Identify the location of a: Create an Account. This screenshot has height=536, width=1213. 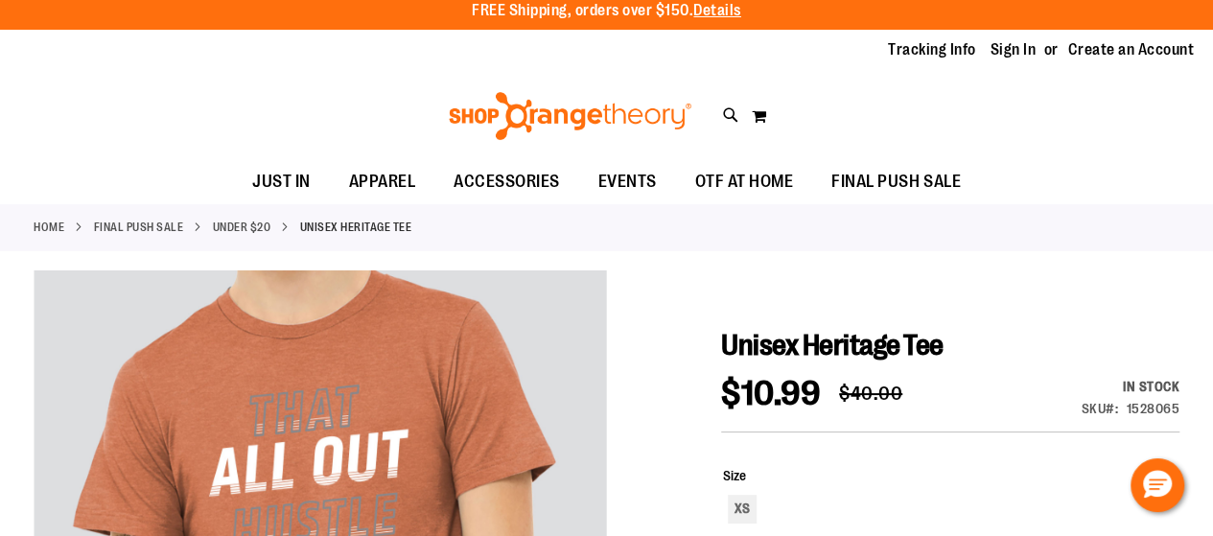
(1132, 50).